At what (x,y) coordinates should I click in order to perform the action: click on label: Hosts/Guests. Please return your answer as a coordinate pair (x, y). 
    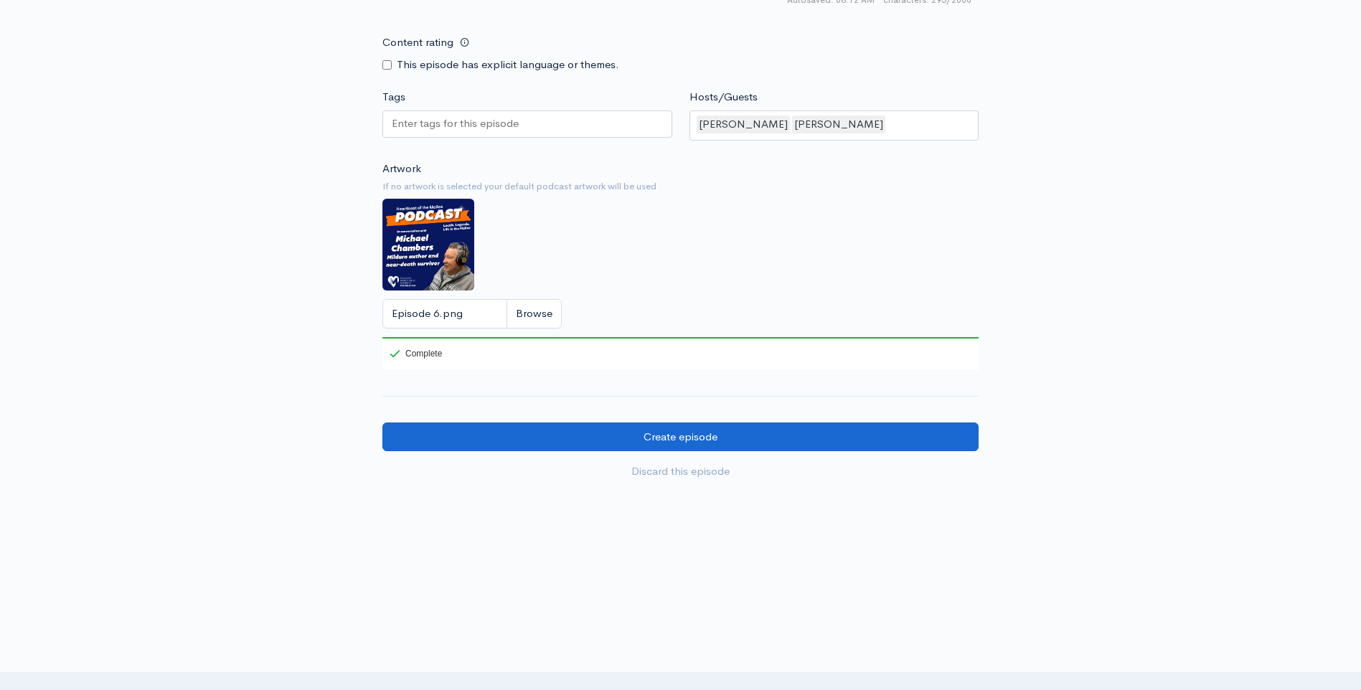
    Looking at the image, I should click on (723, 97).